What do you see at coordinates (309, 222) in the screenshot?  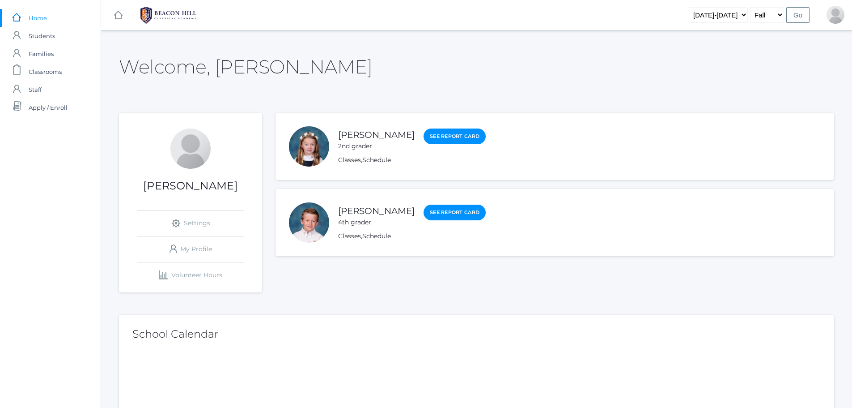 I see `div: Timothy Edlin` at bounding box center [309, 222].